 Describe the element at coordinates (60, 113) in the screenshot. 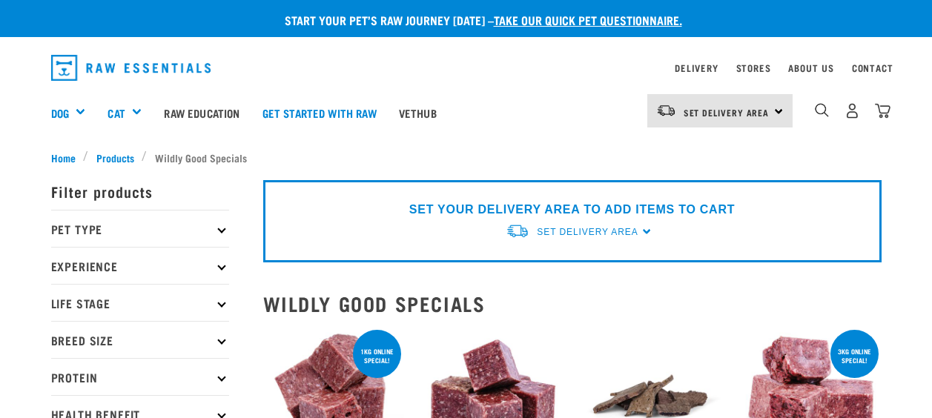

I see `a: Dog` at that location.